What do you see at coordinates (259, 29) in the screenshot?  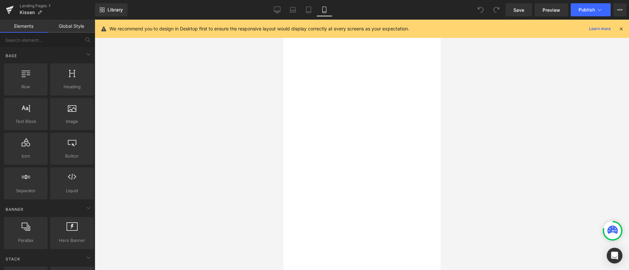 I see `p: We recommend you to design in Desktop first to ensure the responsive layout would display correct...` at bounding box center [259, 29].